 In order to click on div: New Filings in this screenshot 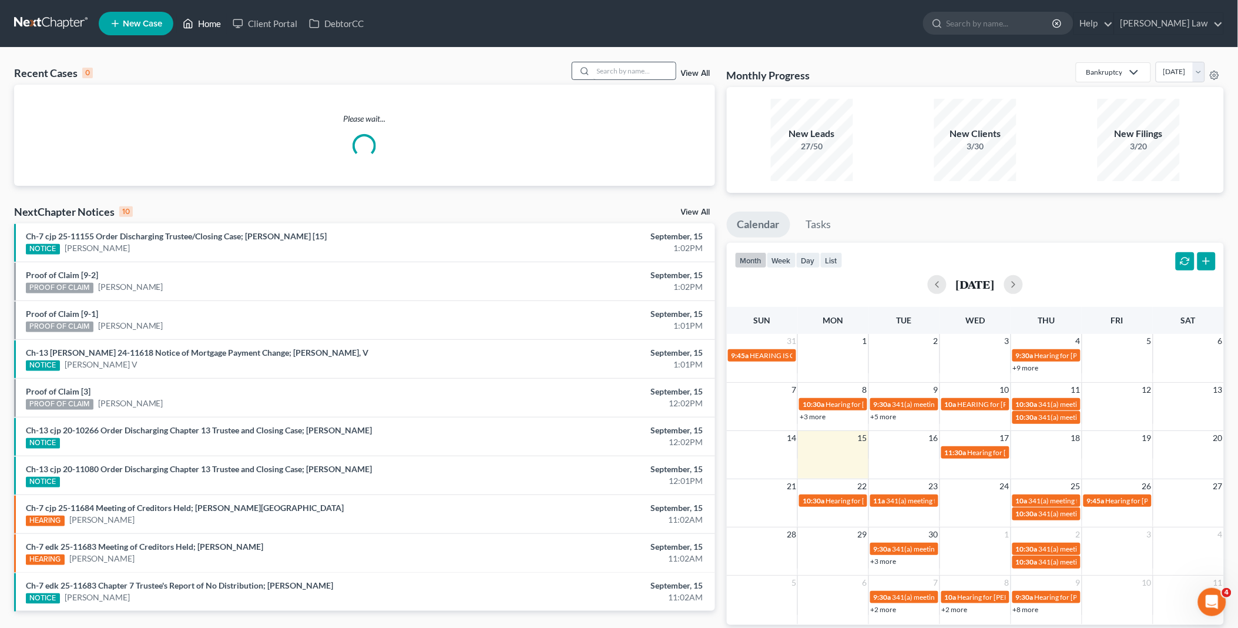, I will do `click(1139, 133)`.